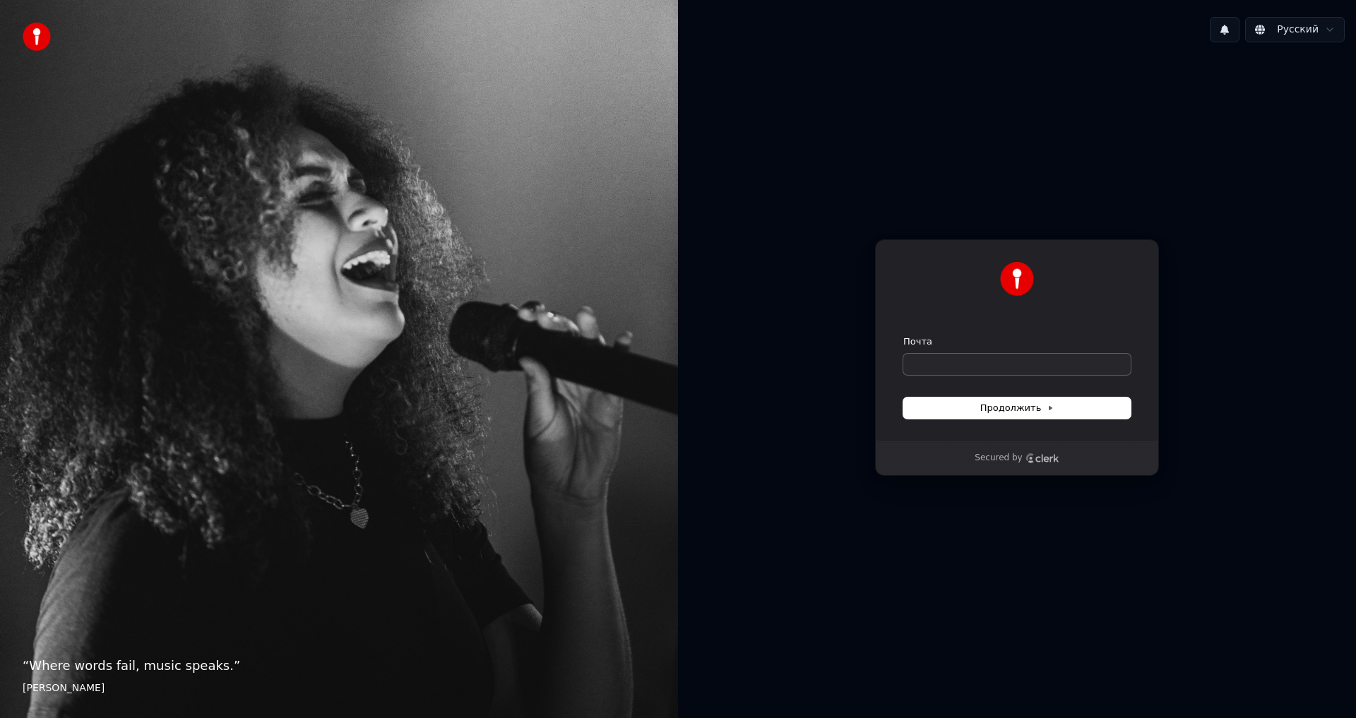 The width and height of the screenshot is (1356, 718). I want to click on img: Youka, so click(1017, 279).